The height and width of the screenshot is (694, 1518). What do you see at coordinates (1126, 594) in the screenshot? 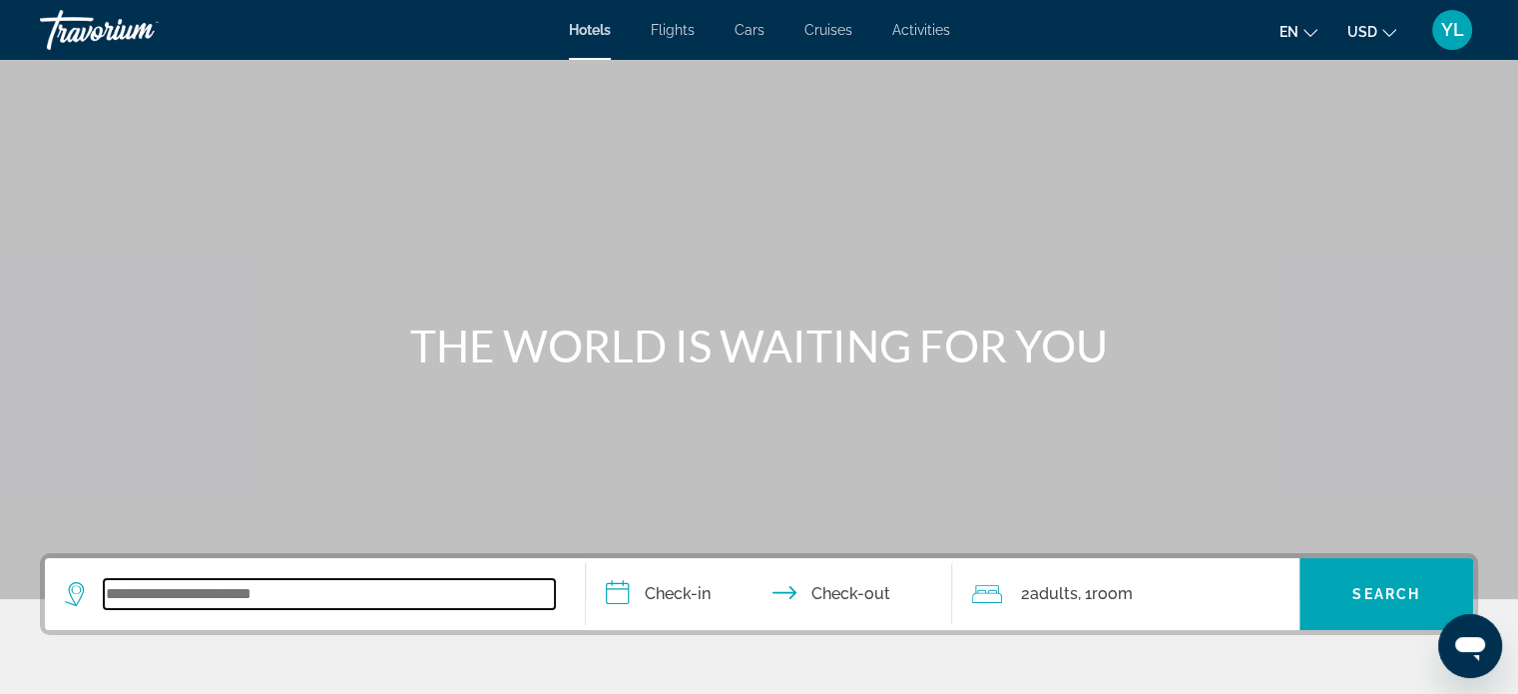
I see `button: Travelers: 2 adults, 0 children` at bounding box center [1126, 594].